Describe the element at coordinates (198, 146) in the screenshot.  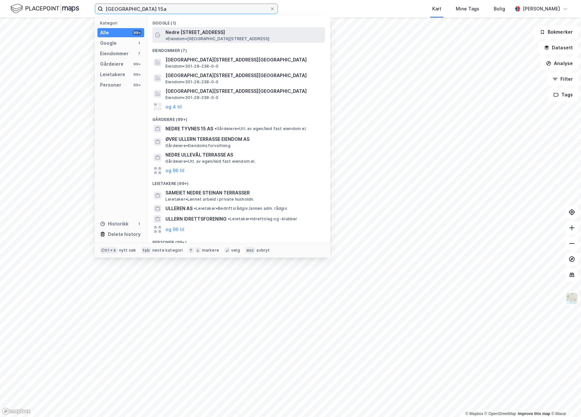
I see `span: Gårdeiere • Eiendomsforvaltning` at that location.